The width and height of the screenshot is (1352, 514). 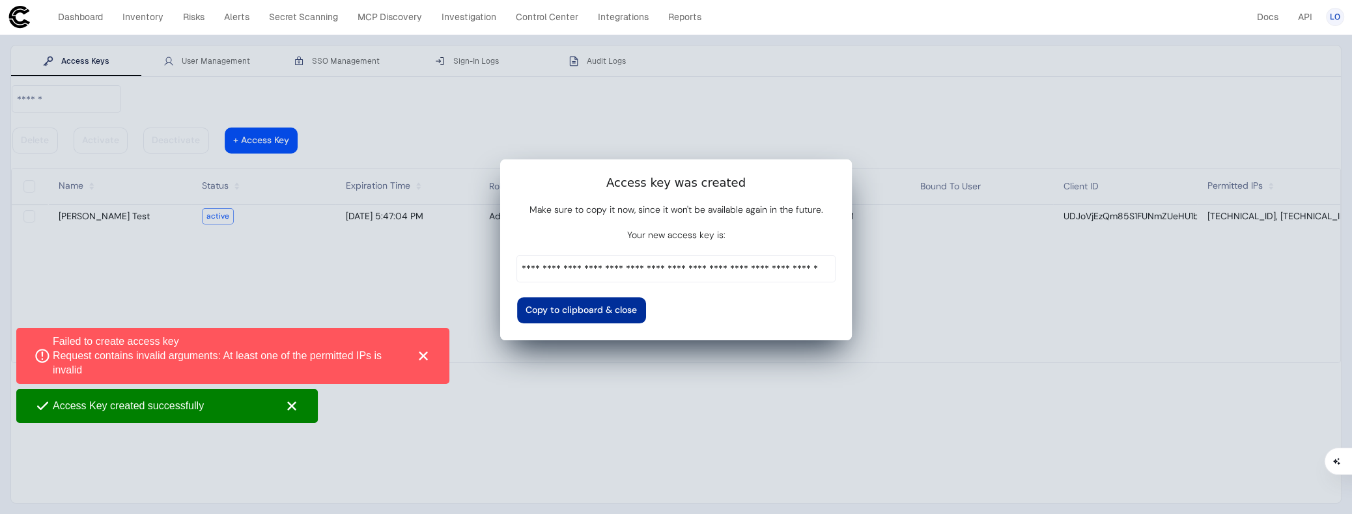 What do you see at coordinates (1267, 17) in the screenshot?
I see `a: Docs` at bounding box center [1267, 17].